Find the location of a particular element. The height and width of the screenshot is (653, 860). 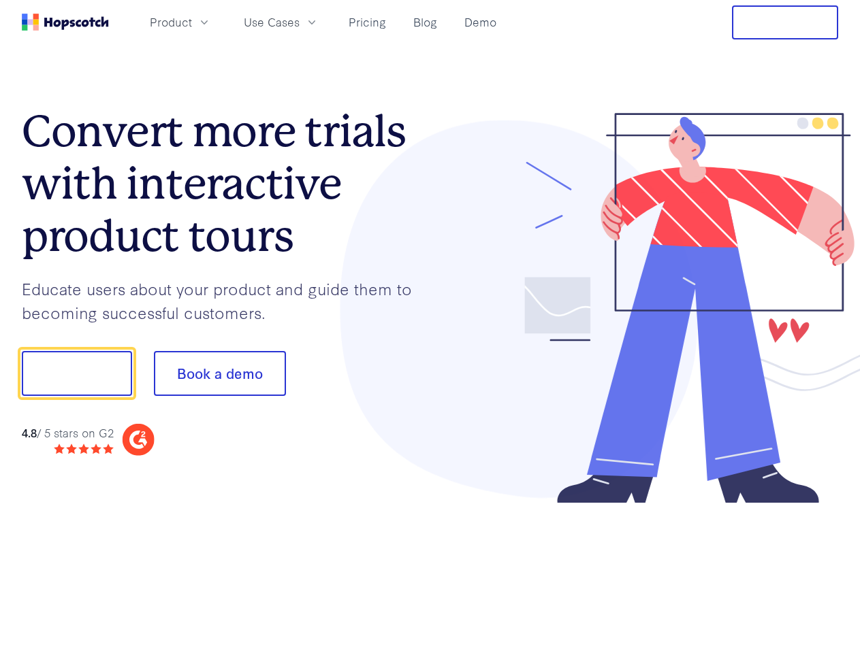

a: Demo is located at coordinates (480, 22).